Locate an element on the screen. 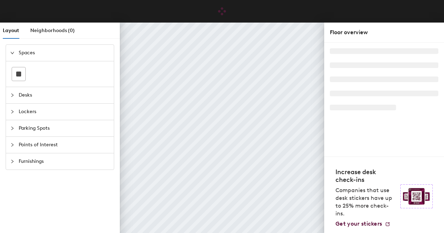 The image size is (444, 233). div: Floor overview is located at coordinates (384, 32).